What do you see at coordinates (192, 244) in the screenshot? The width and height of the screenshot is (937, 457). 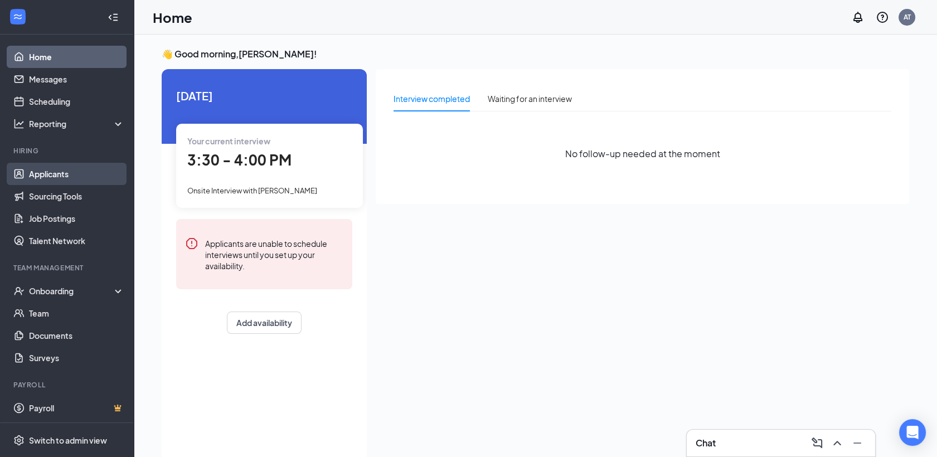 I see `svg: Error` at bounding box center [192, 244].